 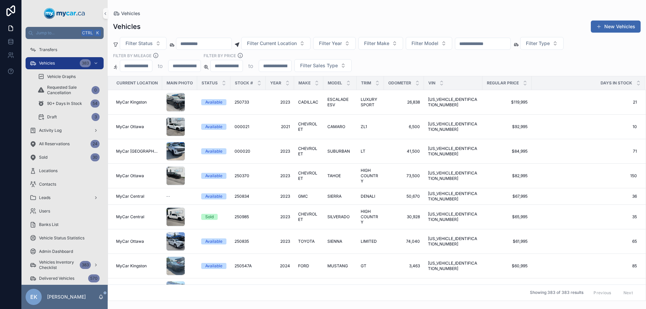 What do you see at coordinates (335, 83) in the screenshot?
I see `span: Model` at bounding box center [335, 83].